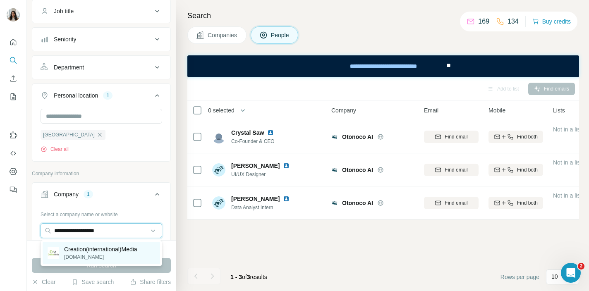  Describe the element at coordinates (383, 16) in the screenshot. I see `h4: Search` at that location.